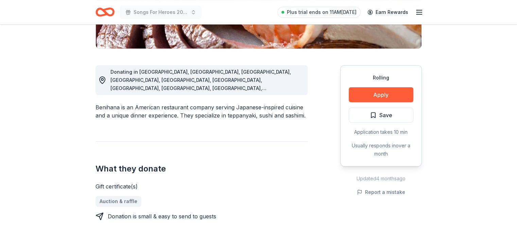 This screenshot has width=517, height=236. What do you see at coordinates (385, 115) in the screenshot?
I see `span: Save` at bounding box center [385, 115].